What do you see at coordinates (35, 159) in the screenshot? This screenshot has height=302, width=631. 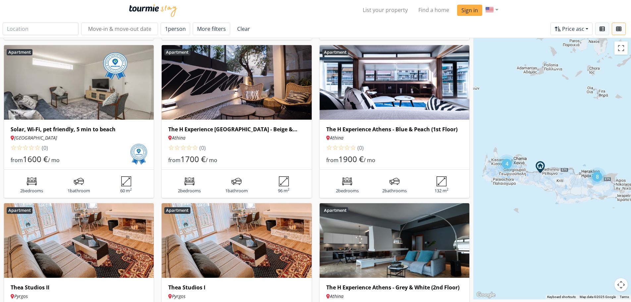 I see `span: 1600 €` at bounding box center [35, 159].